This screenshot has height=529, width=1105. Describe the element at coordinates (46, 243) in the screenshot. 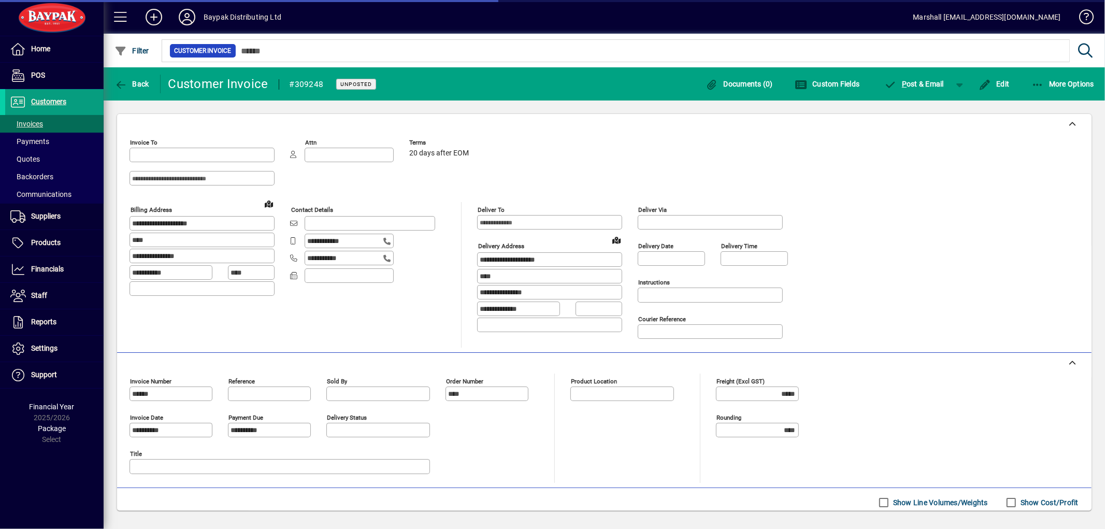

I see `span: Products` at that location.